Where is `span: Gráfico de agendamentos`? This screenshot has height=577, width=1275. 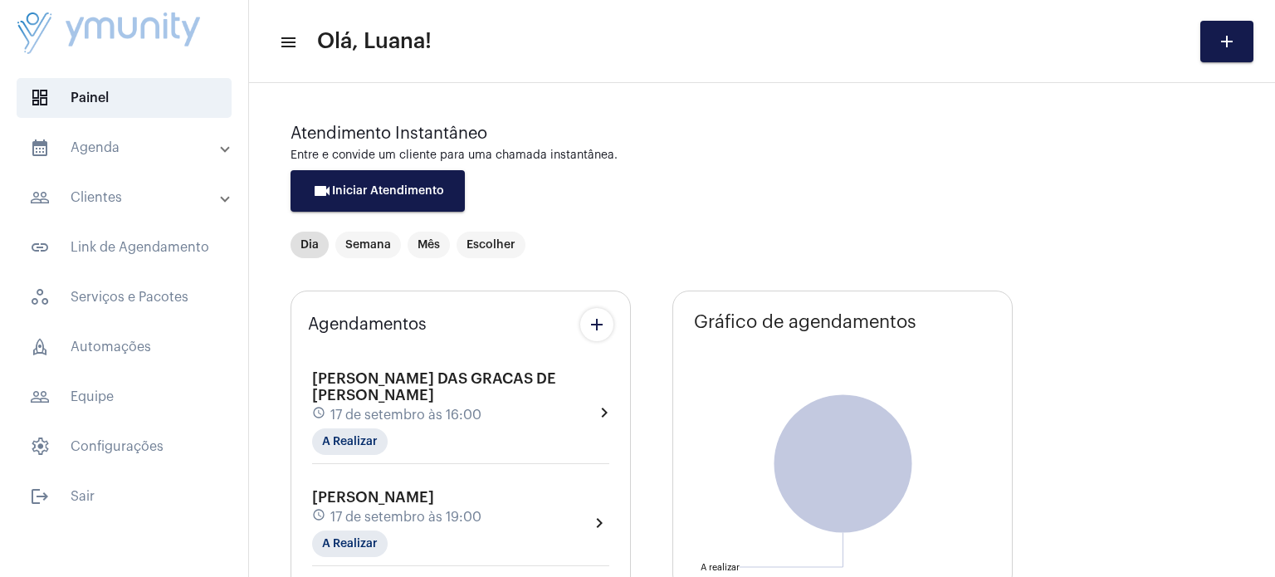 span: Gráfico de agendamentos is located at coordinates (805, 322).